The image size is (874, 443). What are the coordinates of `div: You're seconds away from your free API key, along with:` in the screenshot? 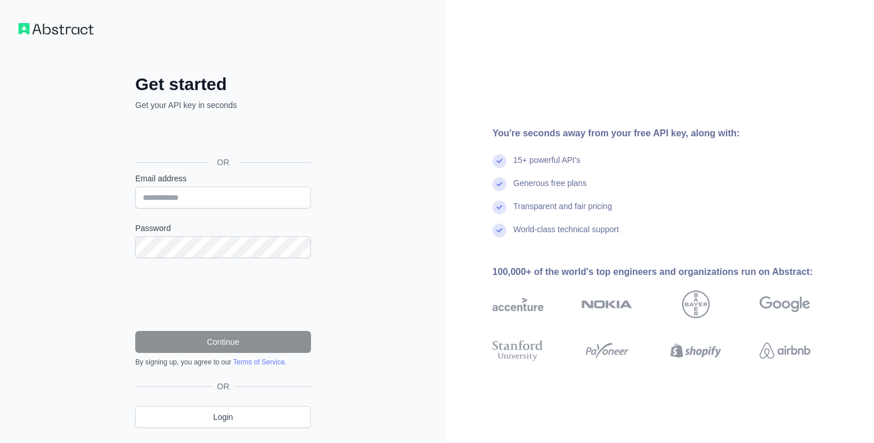 It's located at (670, 134).